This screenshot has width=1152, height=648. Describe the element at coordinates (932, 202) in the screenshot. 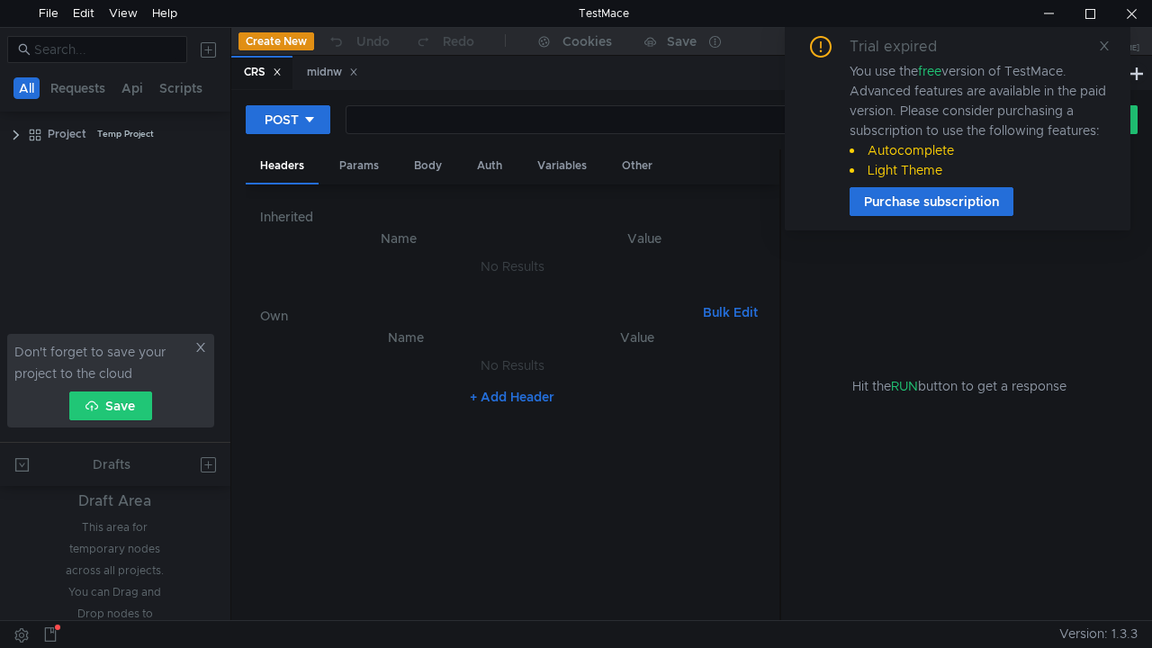

I see `button: Purchase subscription` at that location.